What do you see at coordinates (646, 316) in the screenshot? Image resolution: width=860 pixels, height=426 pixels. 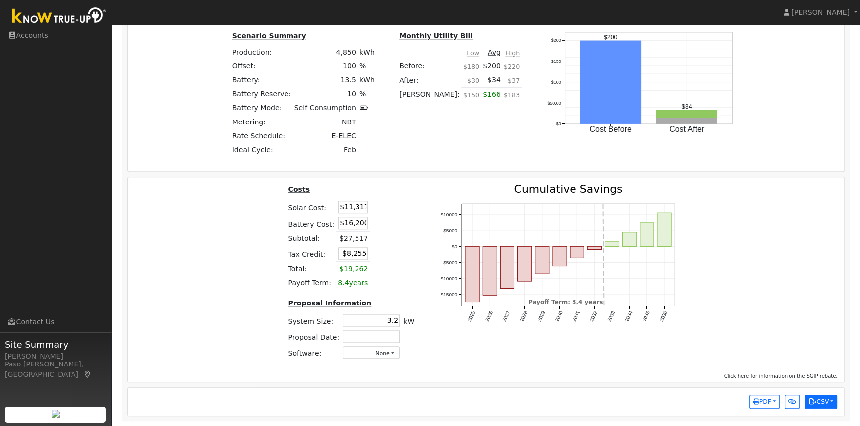 I see `text: 2035` at bounding box center [646, 316].